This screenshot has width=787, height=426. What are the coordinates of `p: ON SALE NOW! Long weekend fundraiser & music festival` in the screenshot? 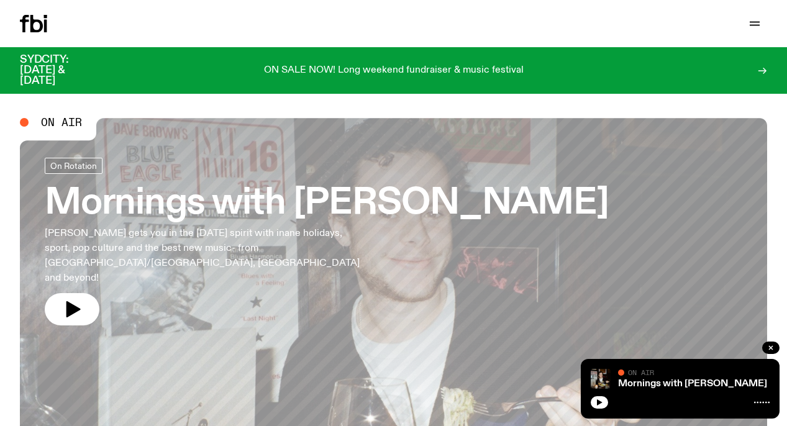 It's located at (394, 71).